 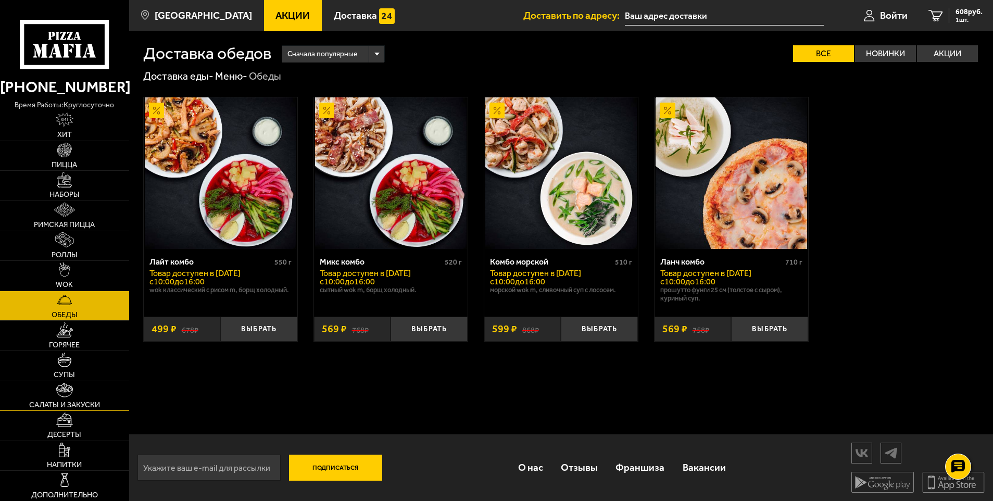 What do you see at coordinates (531, 329) in the screenshot?
I see `s: 868 ₽` at bounding box center [531, 329].